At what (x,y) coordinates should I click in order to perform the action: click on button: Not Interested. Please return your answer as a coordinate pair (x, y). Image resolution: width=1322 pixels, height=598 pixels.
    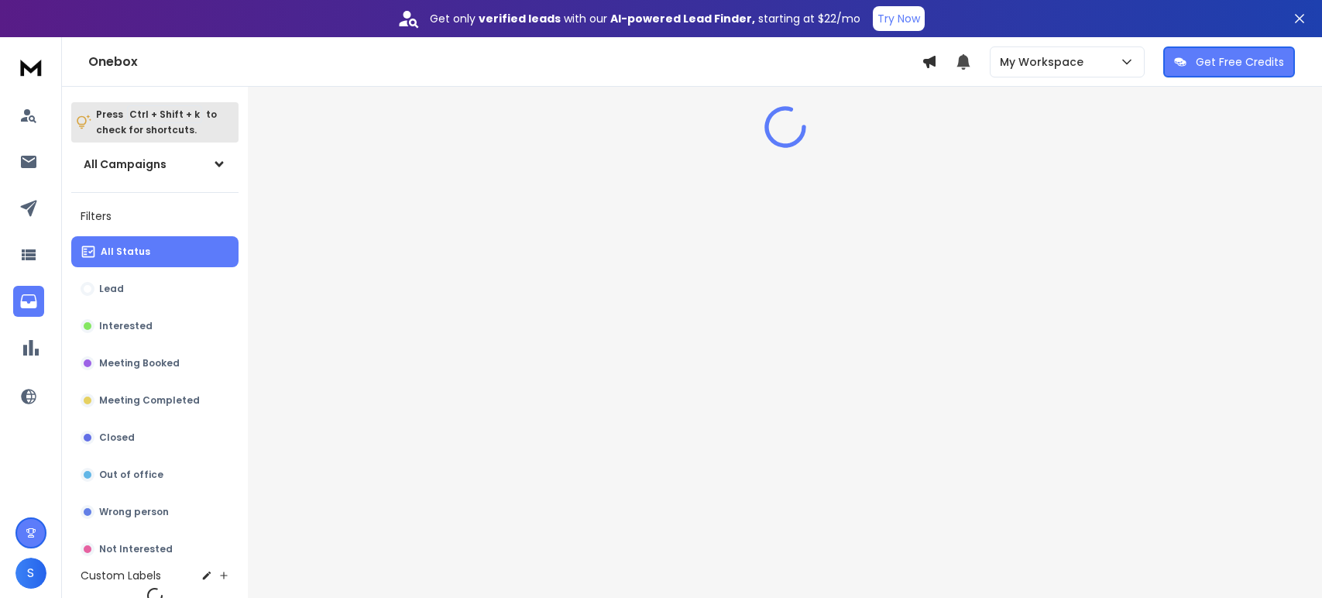
    Looking at the image, I should click on (155, 549).